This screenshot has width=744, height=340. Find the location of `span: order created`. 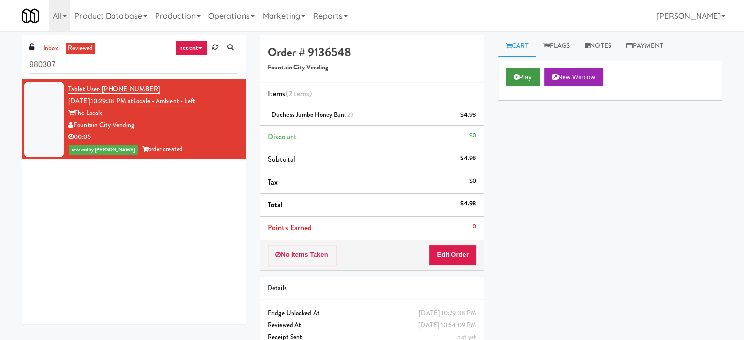

span: order created is located at coordinates (162, 149).